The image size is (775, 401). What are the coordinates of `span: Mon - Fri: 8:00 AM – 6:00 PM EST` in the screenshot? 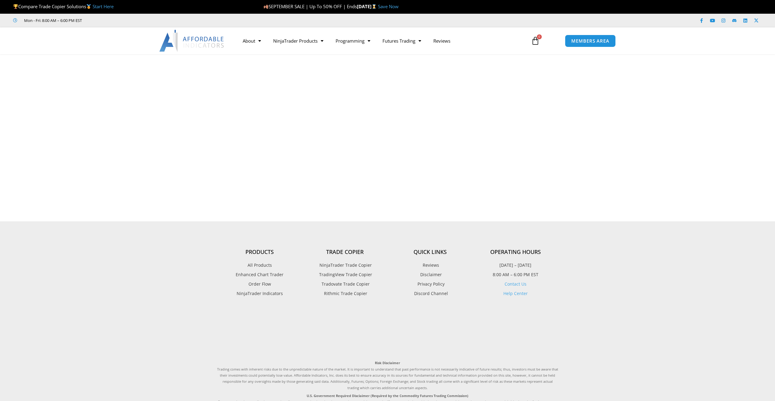 It's located at (52, 20).